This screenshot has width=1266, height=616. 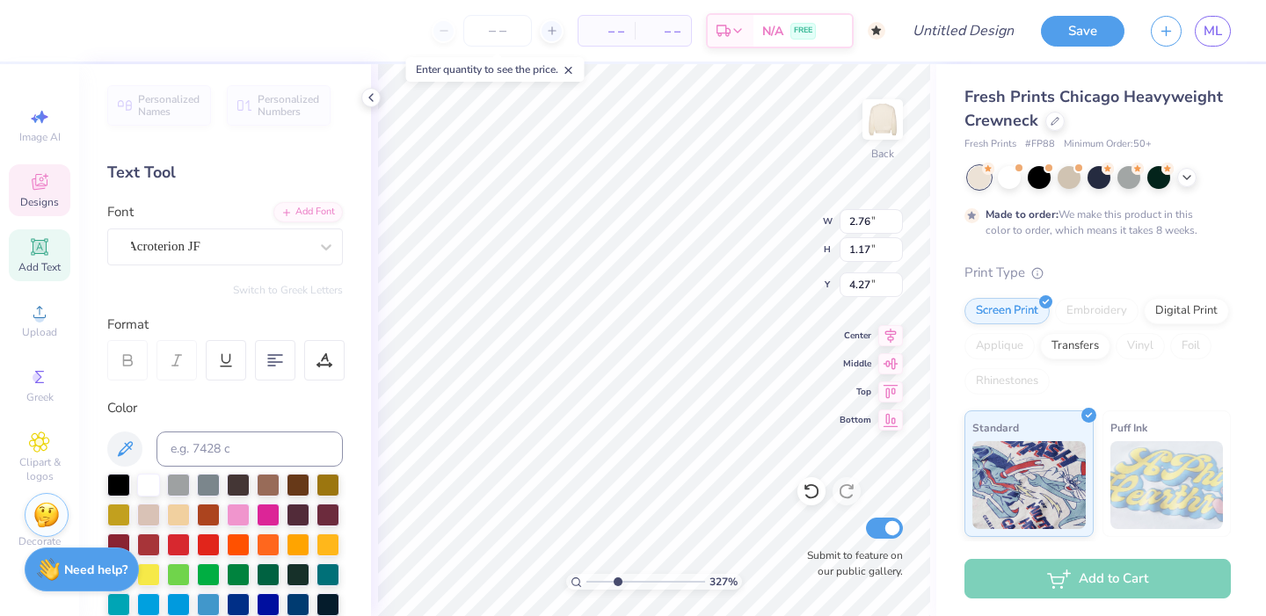 What do you see at coordinates (856, 364) in the screenshot?
I see `span: Middle` at bounding box center [856, 364].